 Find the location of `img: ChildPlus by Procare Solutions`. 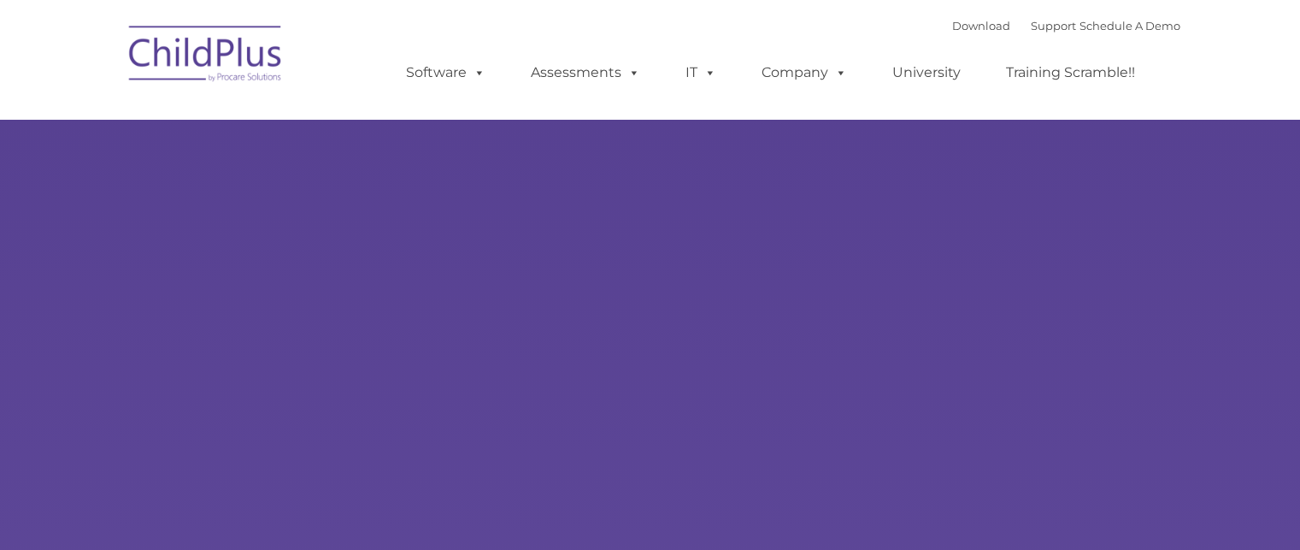

img: ChildPlus by Procare Solutions is located at coordinates (206, 56).